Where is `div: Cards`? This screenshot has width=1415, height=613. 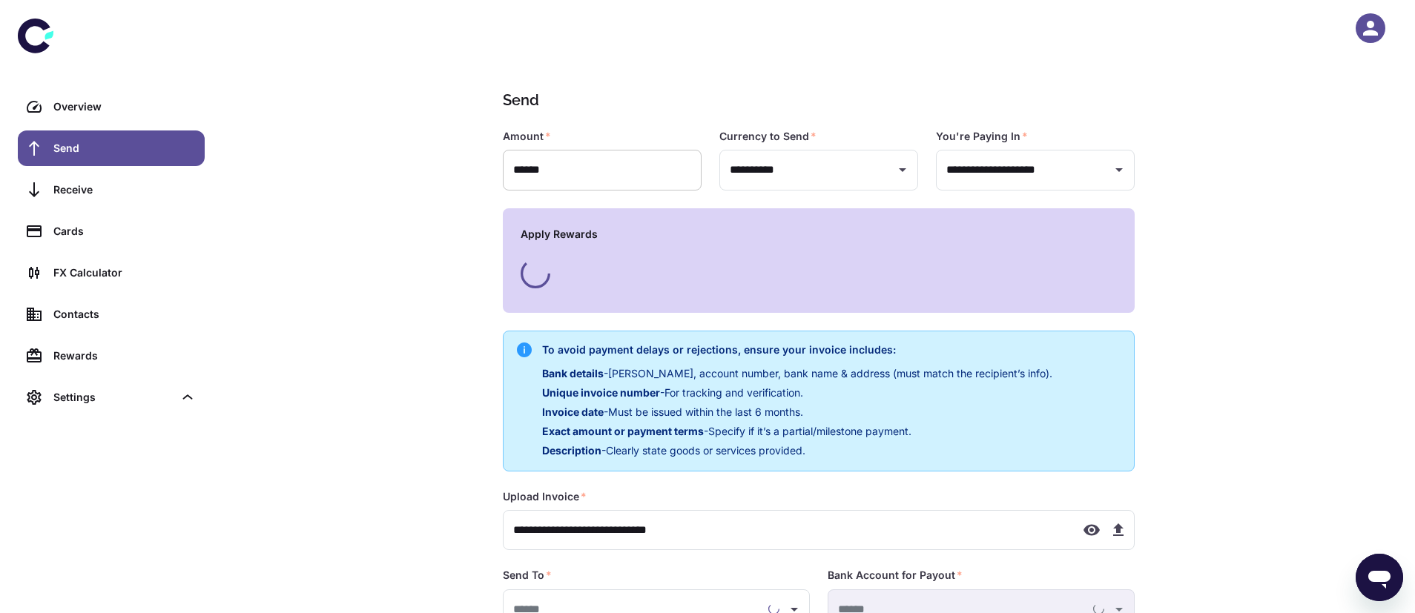
div: Cards is located at coordinates (125, 231).